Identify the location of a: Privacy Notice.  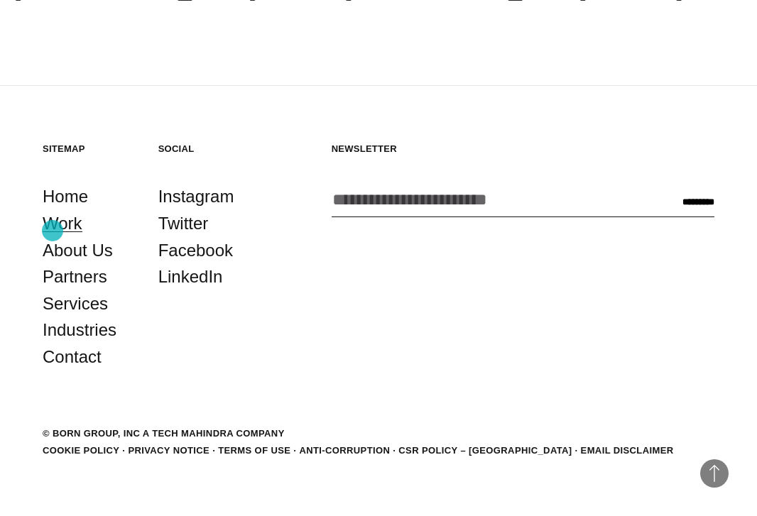
(168, 450).